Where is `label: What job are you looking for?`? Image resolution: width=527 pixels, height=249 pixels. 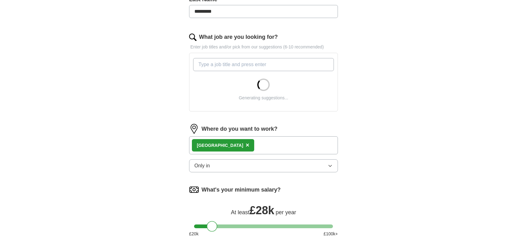
label: What job are you looking for? is located at coordinates (238, 37).